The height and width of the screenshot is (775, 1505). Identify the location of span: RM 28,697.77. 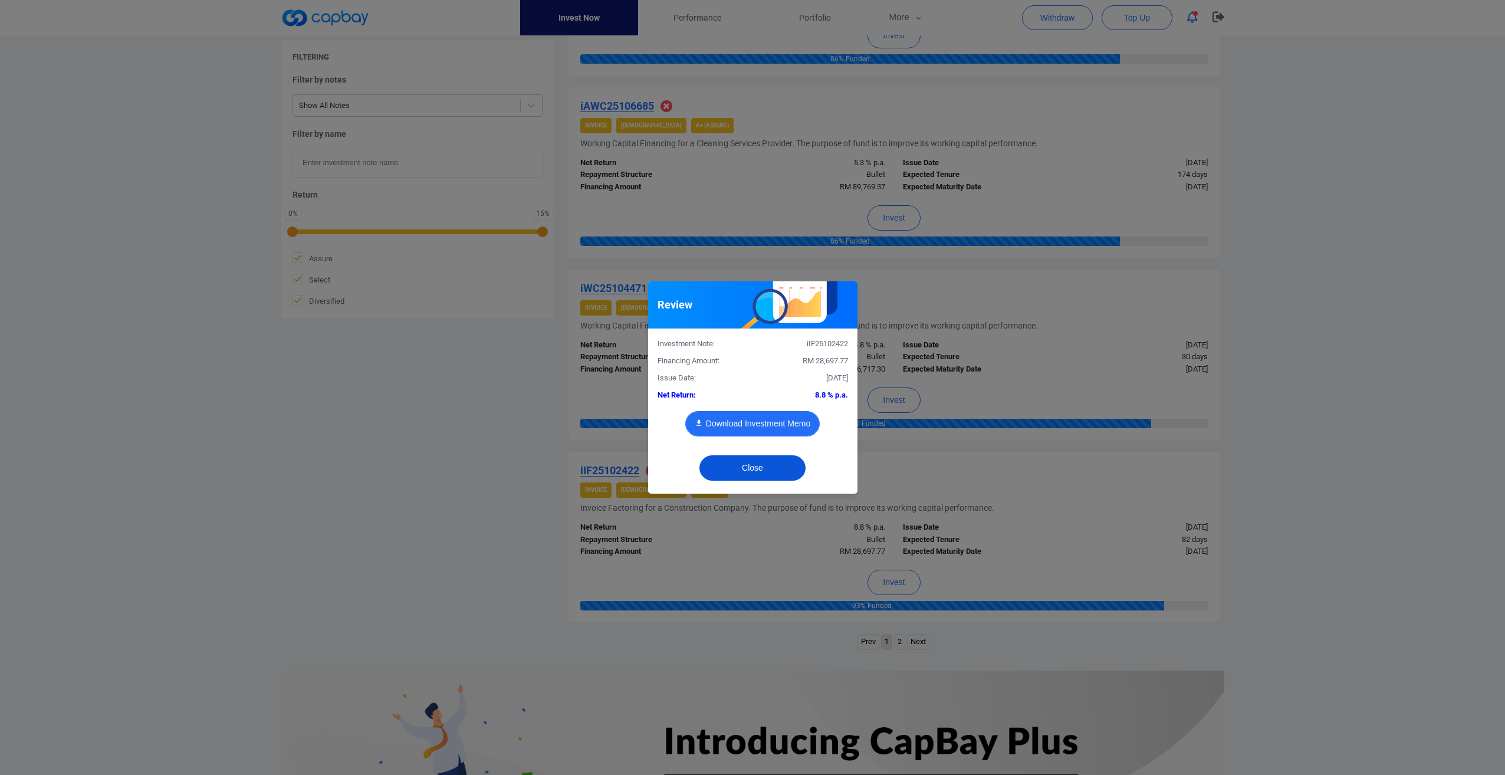
(825, 360).